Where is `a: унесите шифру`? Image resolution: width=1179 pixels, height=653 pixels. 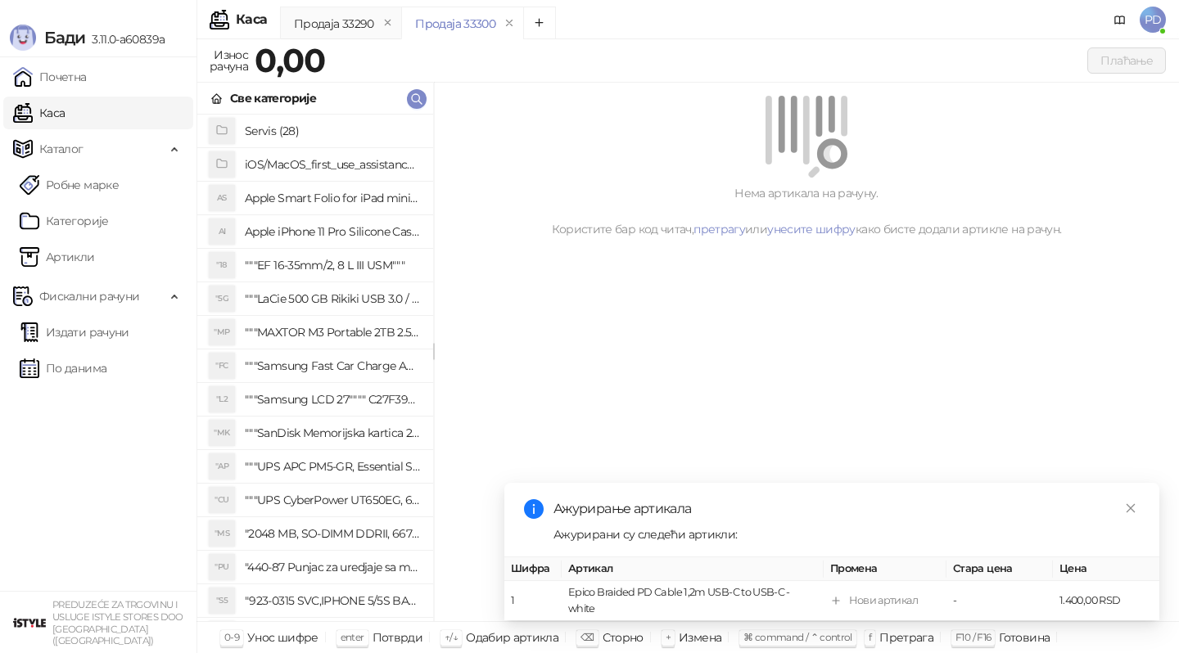
a: унесите шифру is located at coordinates (811, 229).